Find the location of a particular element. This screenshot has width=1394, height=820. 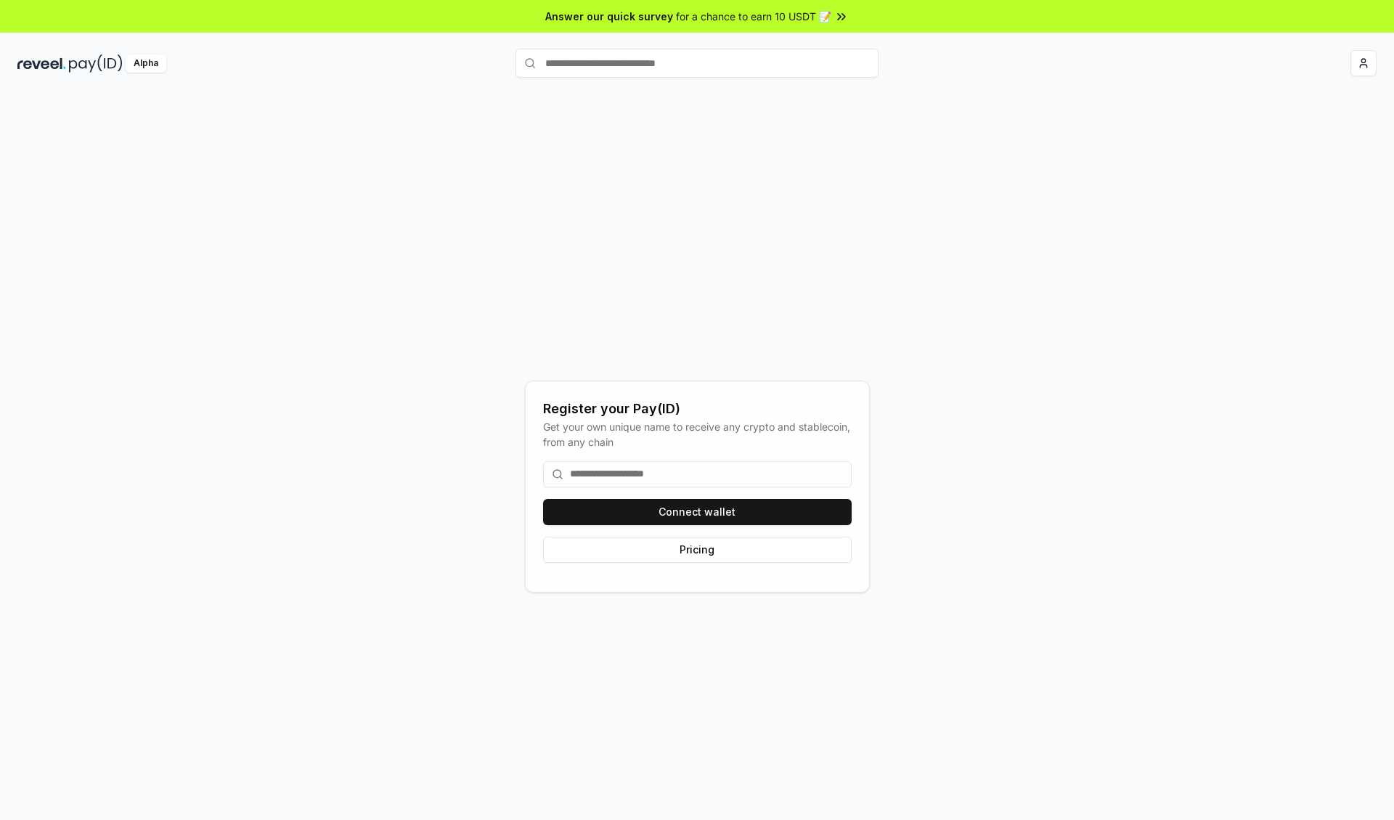

img: reveel_dark is located at coordinates (41, 63).